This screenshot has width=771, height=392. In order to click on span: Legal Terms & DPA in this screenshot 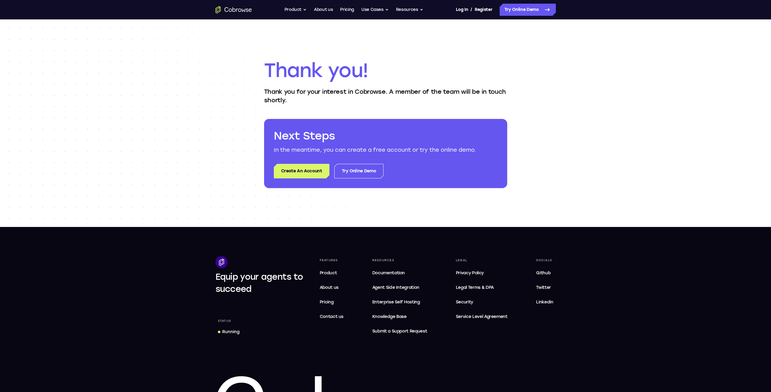, I will do `click(474, 288)`.